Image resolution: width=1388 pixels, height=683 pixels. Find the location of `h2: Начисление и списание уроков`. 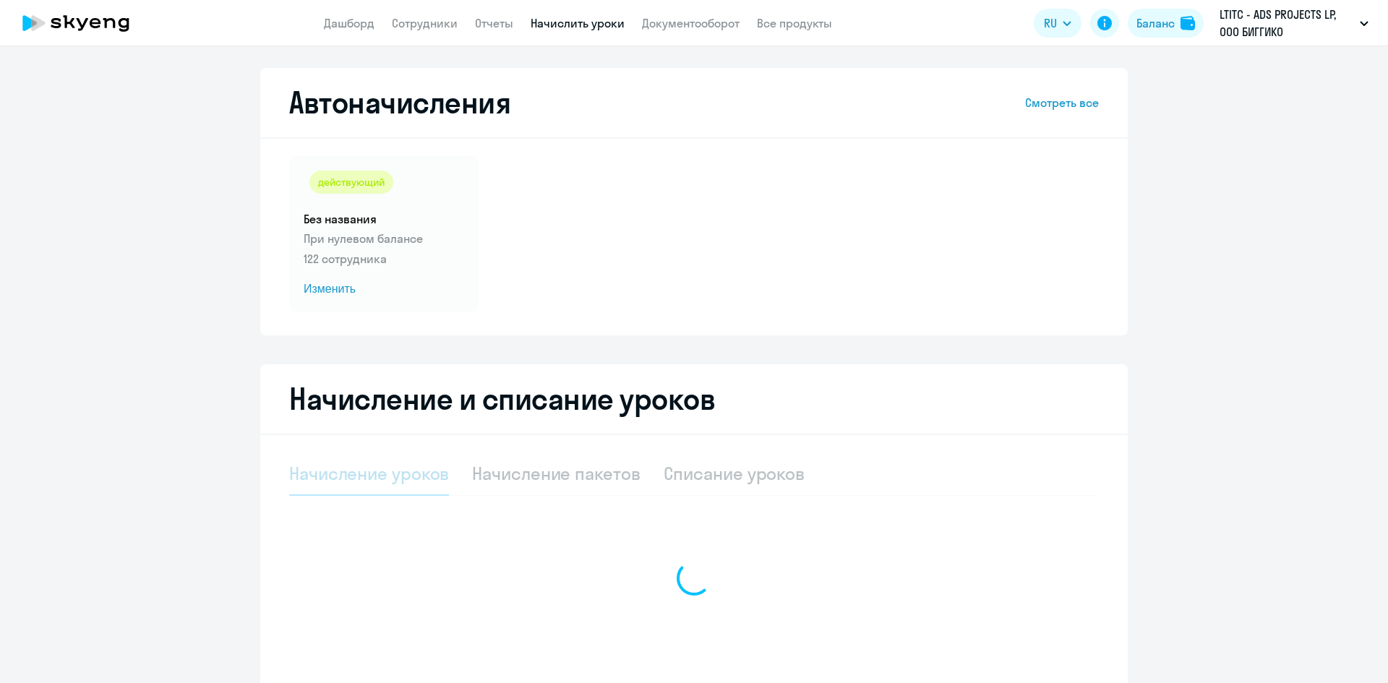

h2: Начисление и списание уроков is located at coordinates (694, 399).